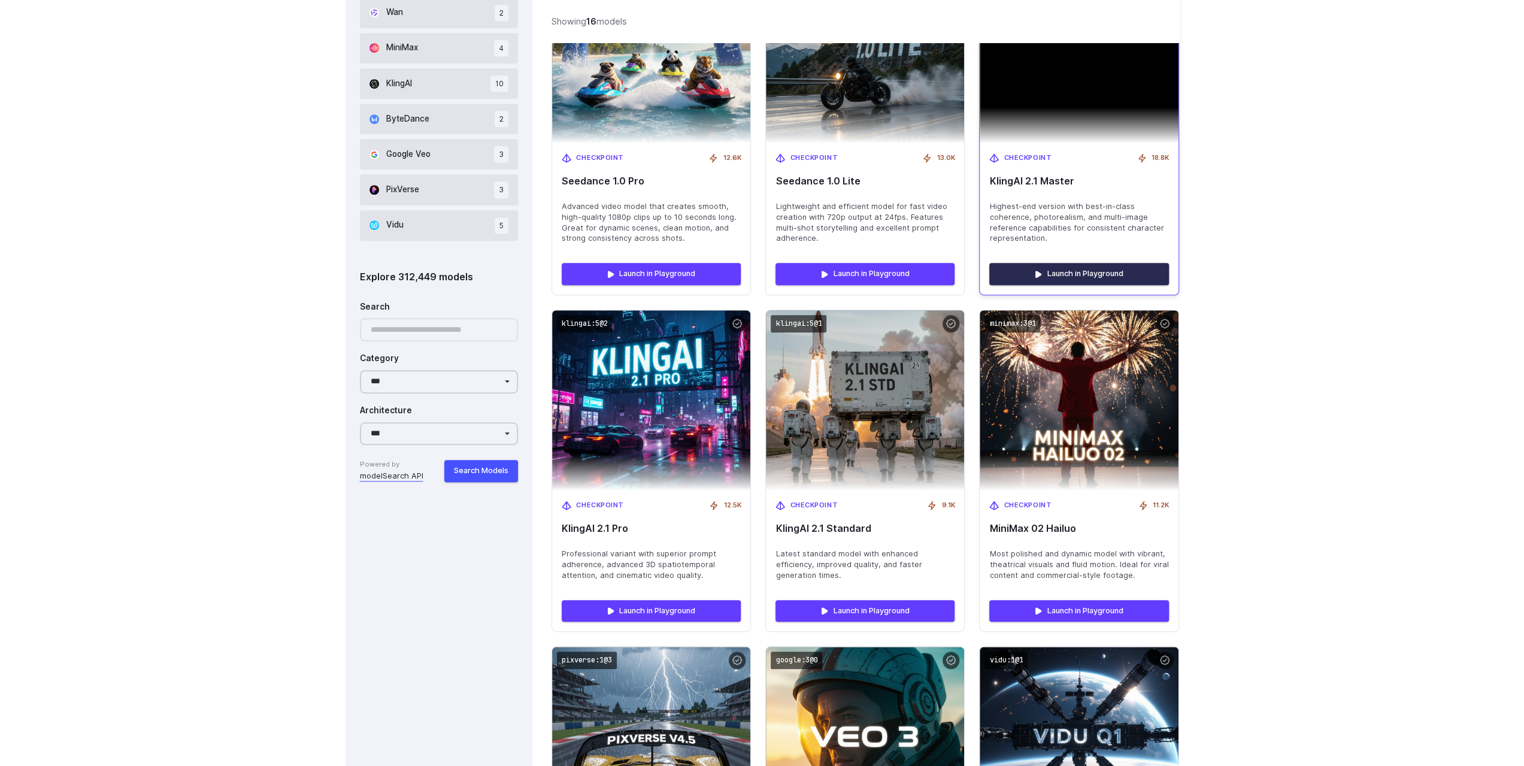  Describe the element at coordinates (651, 181) in the screenshot. I see `span: Seedance 1.0 Pro` at that location.